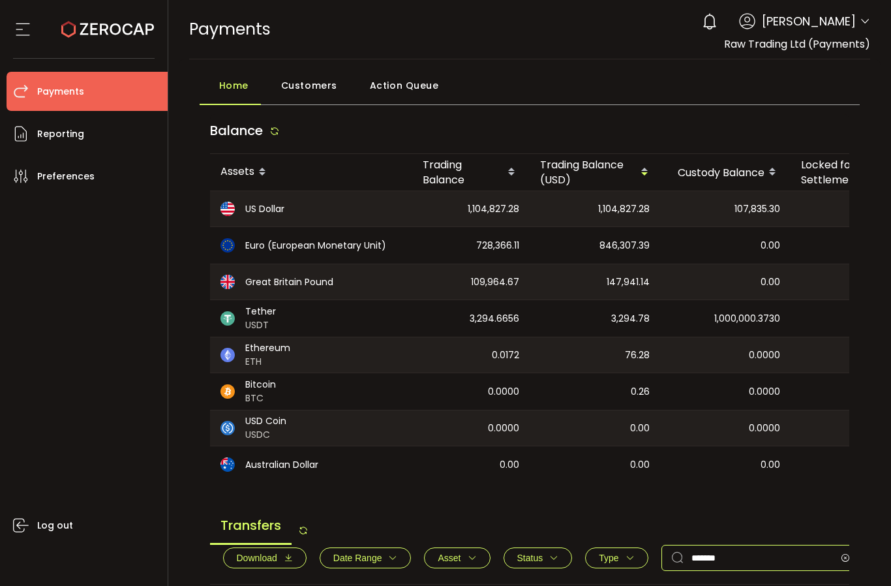 This screenshot has width=891, height=586. Describe the element at coordinates (449, 558) in the screenshot. I see `span: Asset` at that location.